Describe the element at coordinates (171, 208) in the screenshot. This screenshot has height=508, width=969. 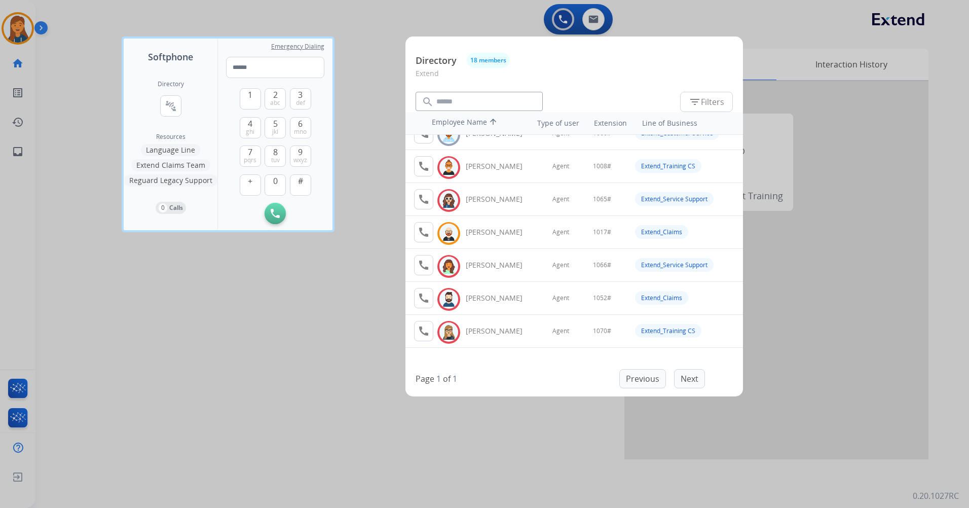
I see `button: 0Calls` at that location.